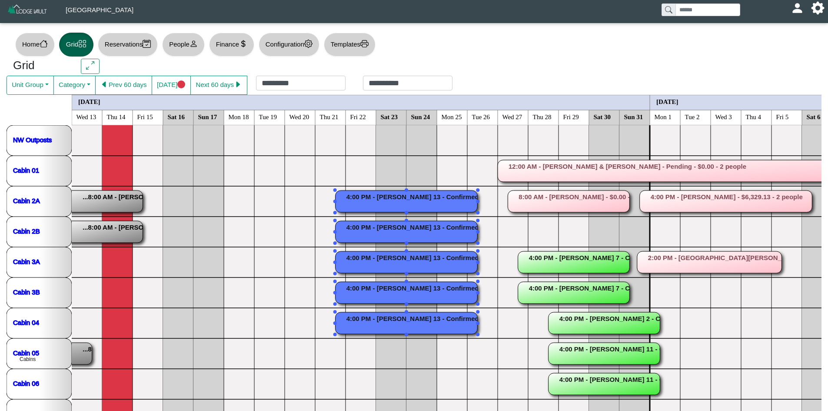 This screenshot has width=828, height=411. What do you see at coordinates (451, 116) in the screenshot?
I see `text: Mon 25` at bounding box center [451, 116].